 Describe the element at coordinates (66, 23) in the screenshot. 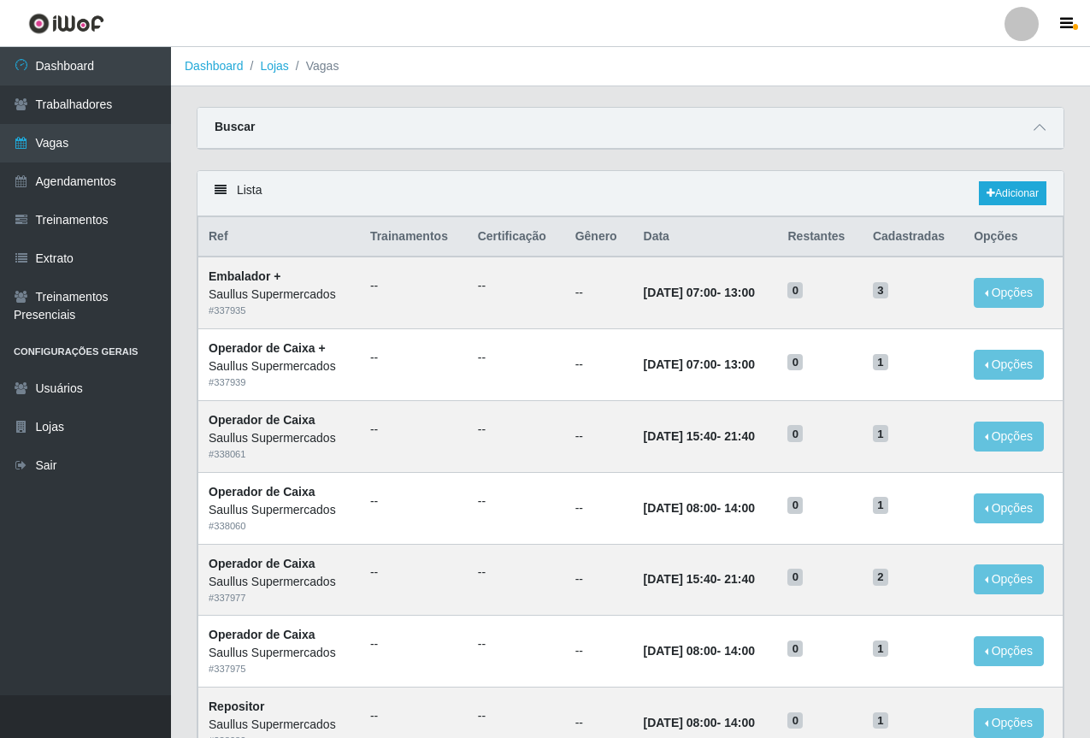

I see `img: CoreUI Logo` at that location.